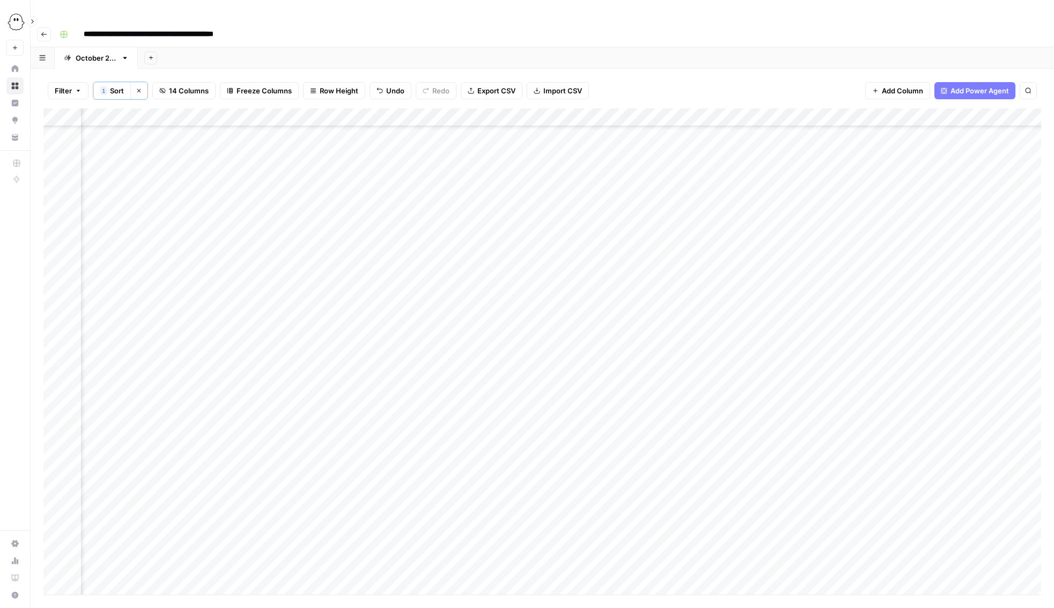 This screenshot has height=608, width=1054. What do you see at coordinates (15, 543) in the screenshot?
I see `a: Settings` at bounding box center [15, 543].